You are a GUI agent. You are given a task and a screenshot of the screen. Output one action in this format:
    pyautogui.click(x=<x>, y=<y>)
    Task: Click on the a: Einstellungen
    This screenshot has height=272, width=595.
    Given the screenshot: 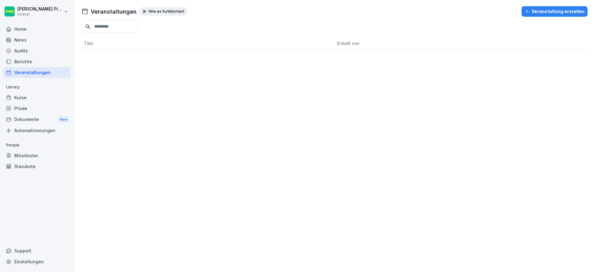 What is the action you would take?
    pyautogui.click(x=37, y=261)
    